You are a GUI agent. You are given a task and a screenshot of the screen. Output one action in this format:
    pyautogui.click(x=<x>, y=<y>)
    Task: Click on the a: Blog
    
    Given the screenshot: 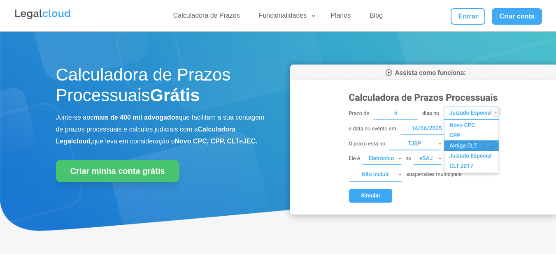 What is the action you would take?
    pyautogui.click(x=376, y=17)
    